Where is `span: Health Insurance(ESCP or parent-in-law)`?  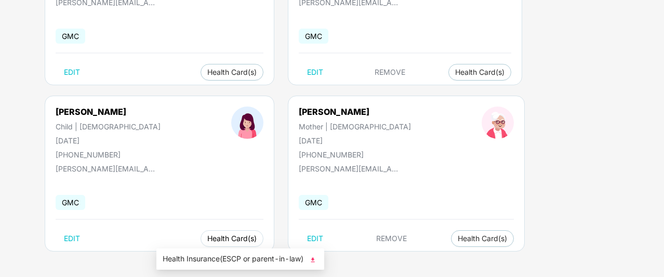
span: Health Insurance(ESCP or parent-in-law) is located at coordinates (240, 259).